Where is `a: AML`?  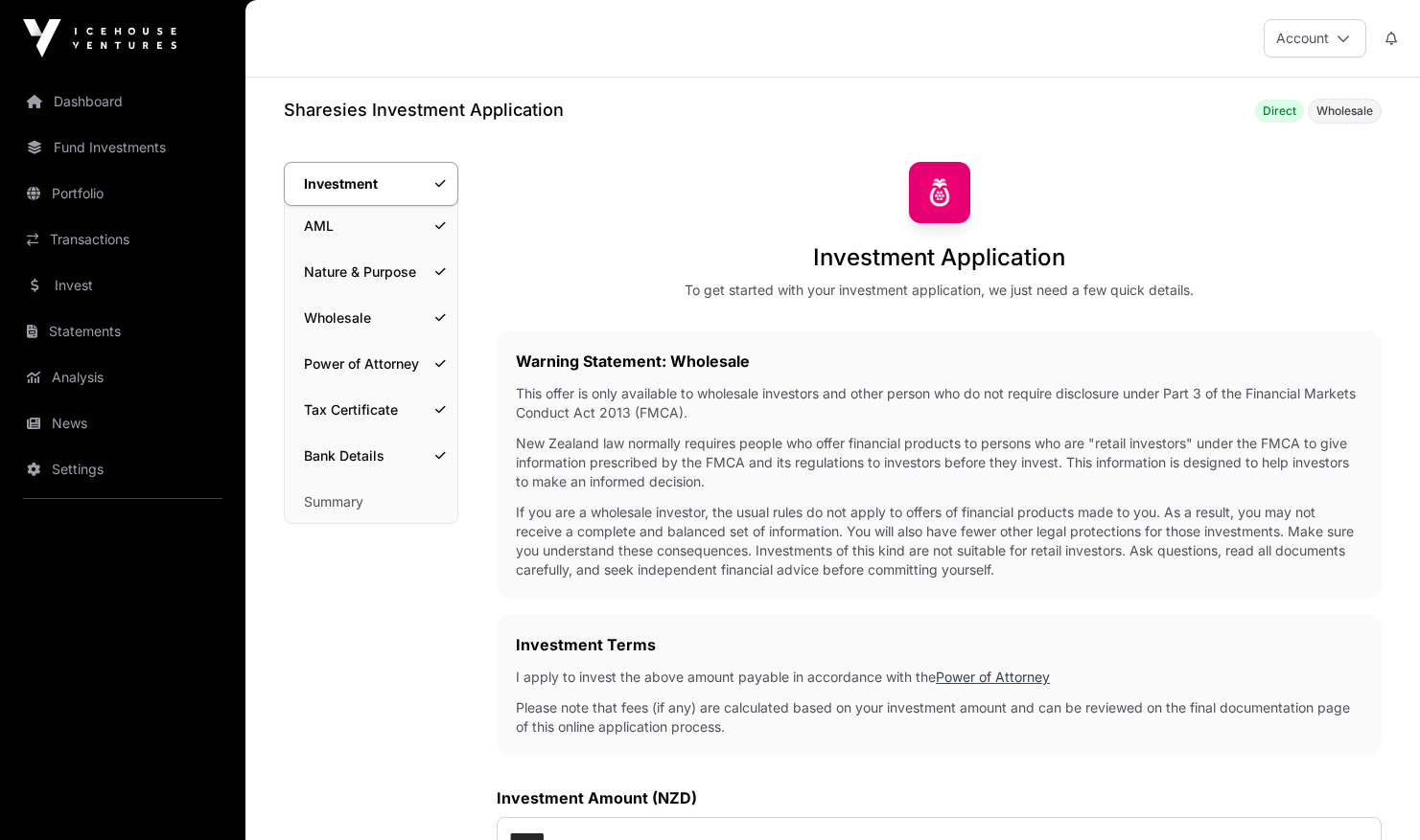 a: AML is located at coordinates (371, 226).